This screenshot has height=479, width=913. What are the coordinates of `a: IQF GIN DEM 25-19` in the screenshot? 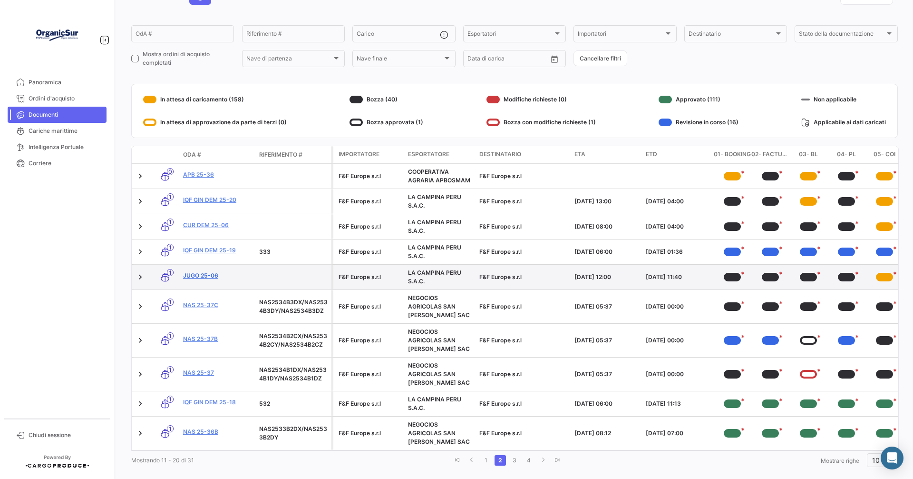 It's located at (217, 250).